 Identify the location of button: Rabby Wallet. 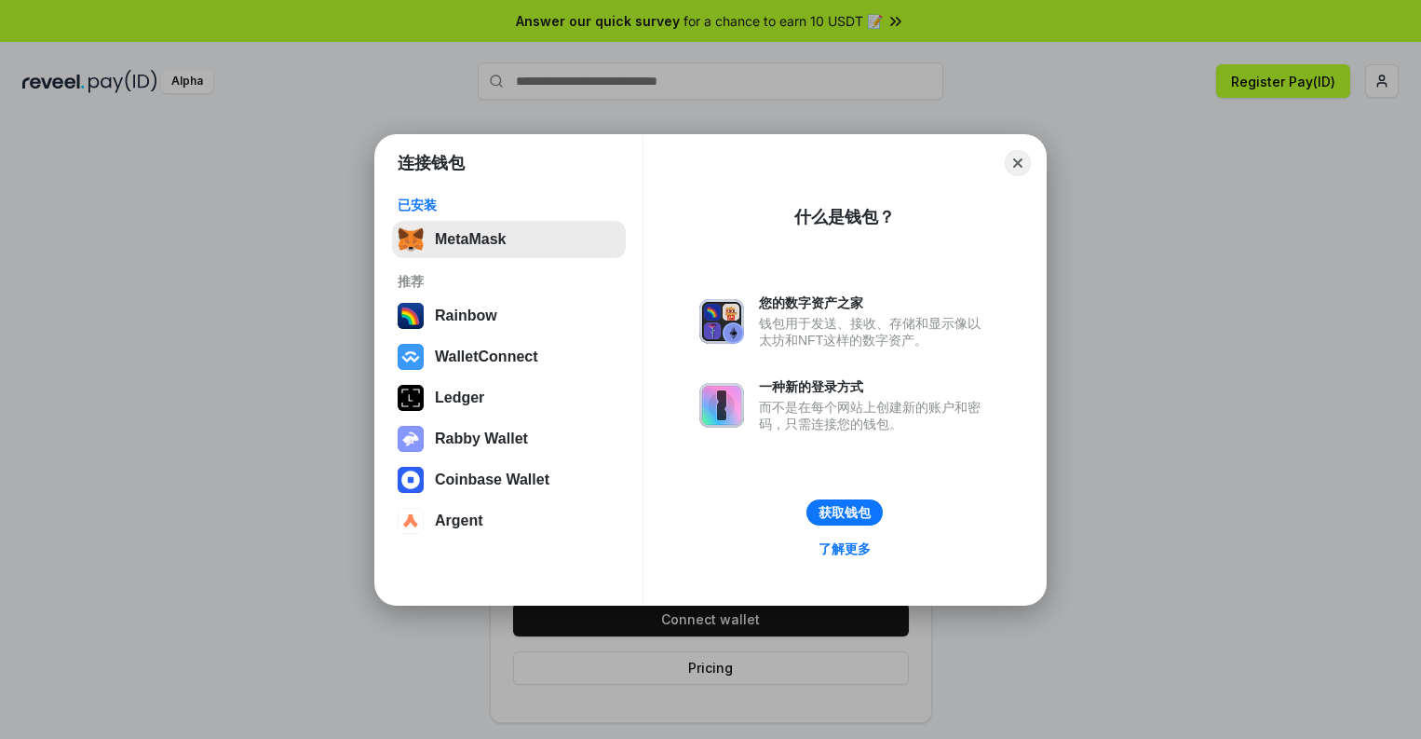
(509, 439).